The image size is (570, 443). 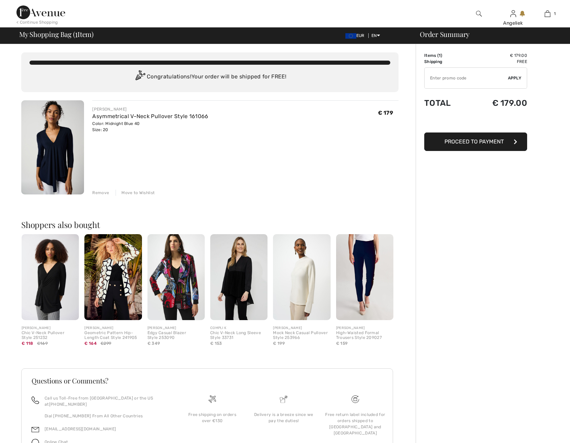 I want to click on img: Geometric Pattern Hip-Length Coat Style 241905, so click(x=113, y=277).